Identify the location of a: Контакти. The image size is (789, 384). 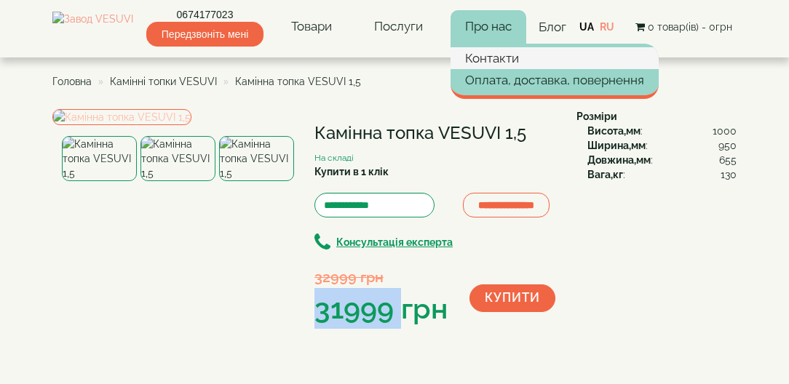
(554, 58).